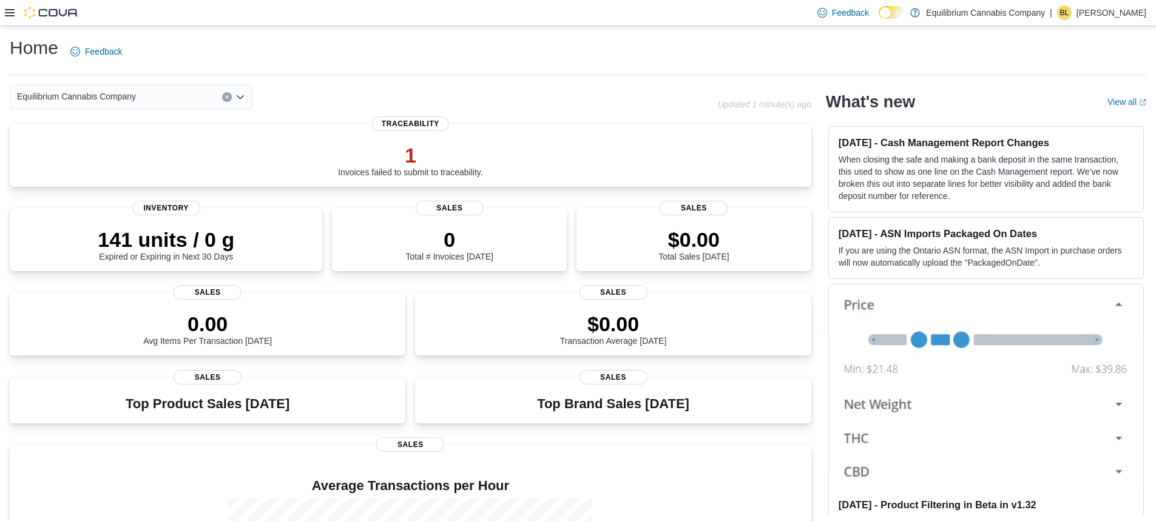 The width and height of the screenshot is (1156, 521). What do you see at coordinates (410, 155) in the screenshot?
I see `p: 1` at bounding box center [410, 155].